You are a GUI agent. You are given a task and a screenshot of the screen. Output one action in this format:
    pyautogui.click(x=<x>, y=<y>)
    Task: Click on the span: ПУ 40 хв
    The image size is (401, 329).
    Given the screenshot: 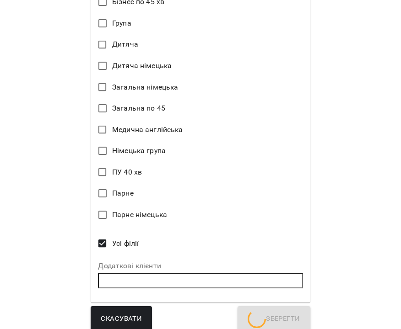 What is the action you would take?
    pyautogui.click(x=127, y=172)
    